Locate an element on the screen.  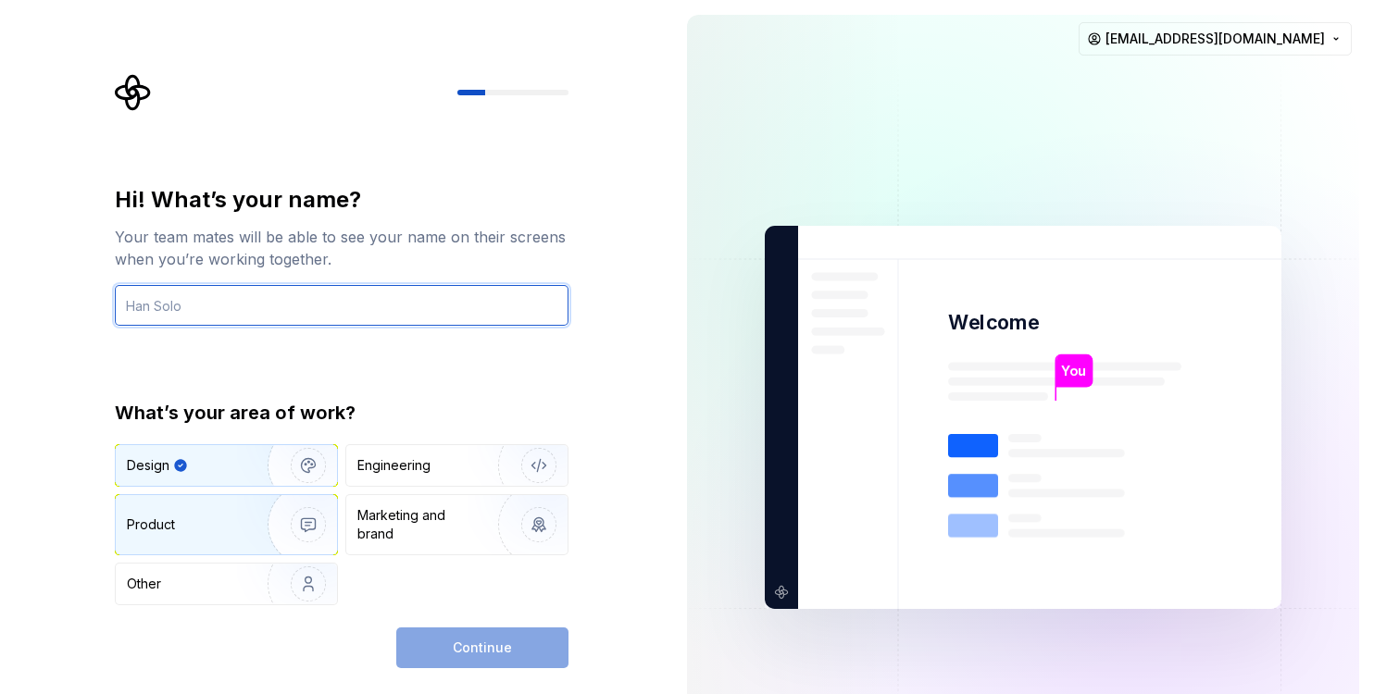
div: Design is located at coordinates (148, 466).